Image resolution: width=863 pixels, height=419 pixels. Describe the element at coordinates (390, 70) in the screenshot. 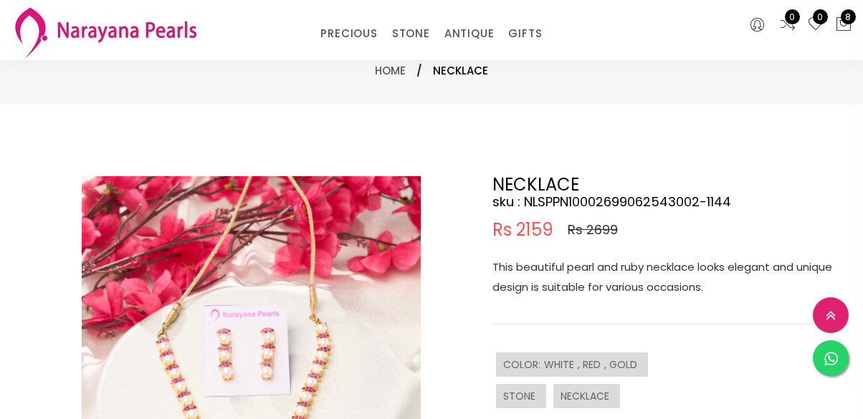

I see `a: Home` at that location.